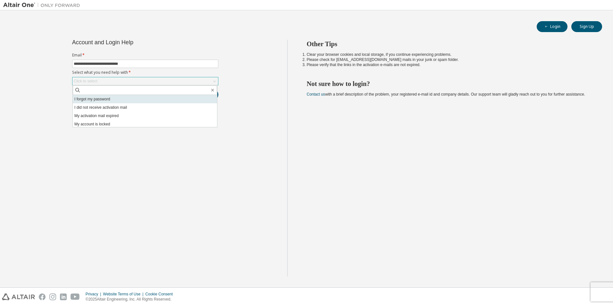 This screenshot has height=306, width=613. What do you see at coordinates (316, 94) in the screenshot?
I see `a: Contact us` at bounding box center [316, 94].